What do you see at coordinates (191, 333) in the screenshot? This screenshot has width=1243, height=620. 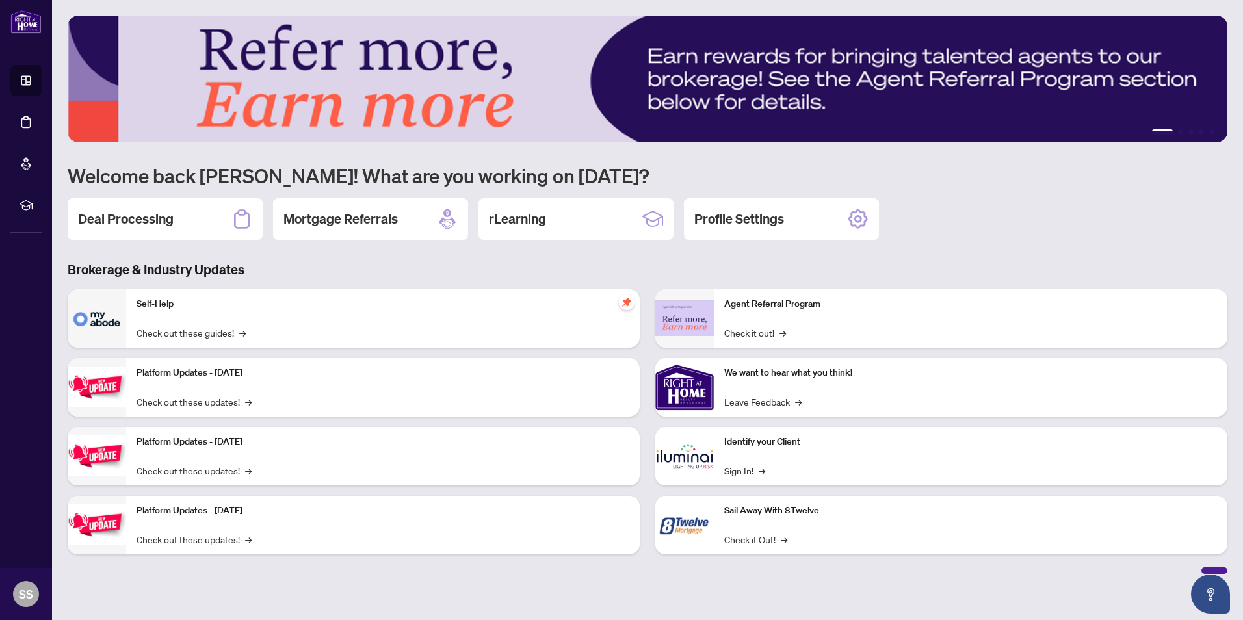 I see `a: Check out these guides!→` at bounding box center [191, 333].